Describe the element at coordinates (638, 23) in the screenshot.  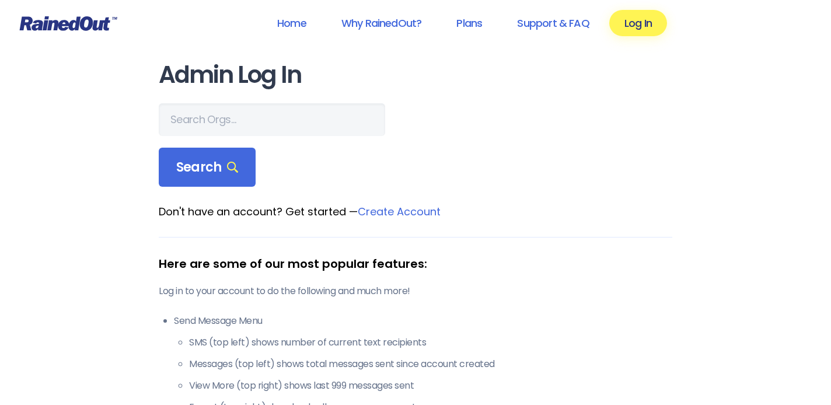
I see `a: Log In` at that location.